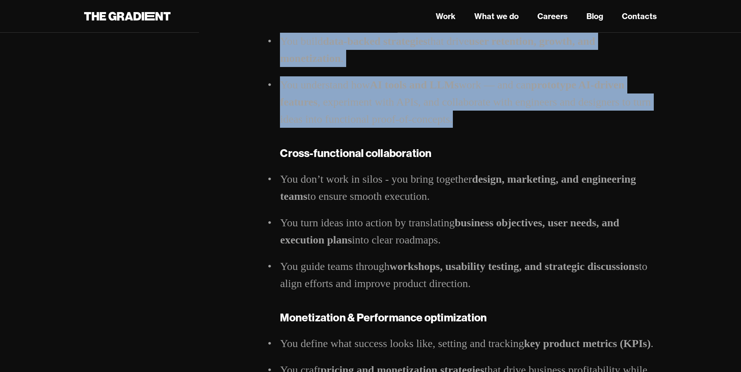 Image resolution: width=741 pixels, height=372 pixels. Describe the element at coordinates (452, 93) in the screenshot. I see `strong: prototype AI-driven features` at that location.